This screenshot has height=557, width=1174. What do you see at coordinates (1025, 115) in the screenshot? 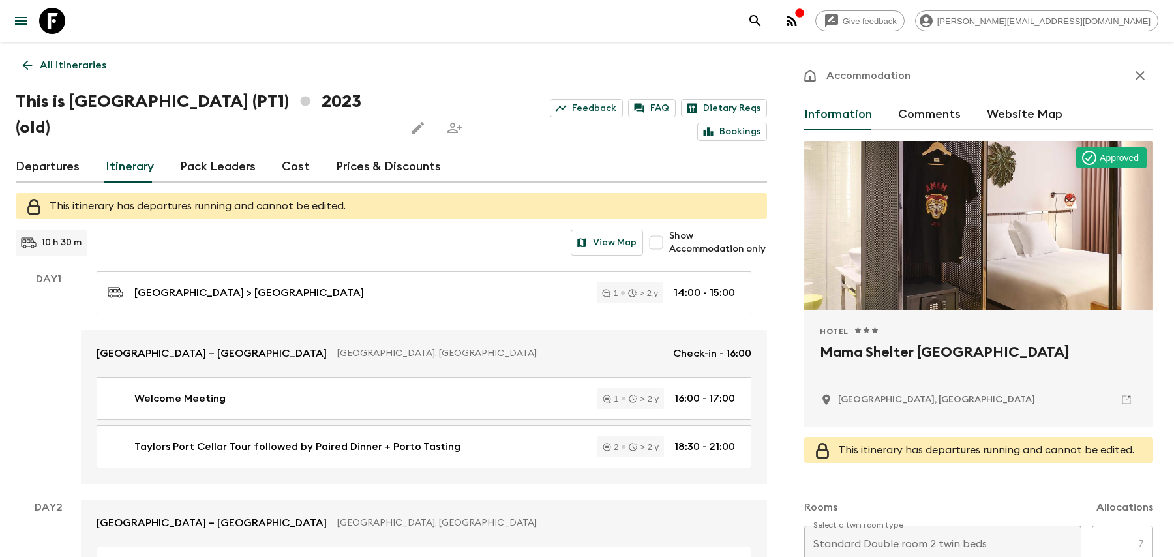
I see `button: Website Map` at bounding box center [1025, 115].